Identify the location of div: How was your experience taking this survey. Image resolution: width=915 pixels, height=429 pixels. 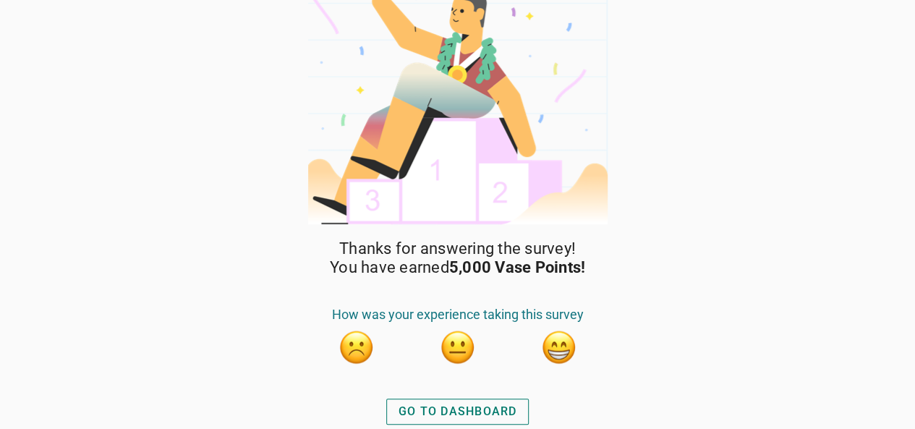
(458, 318).